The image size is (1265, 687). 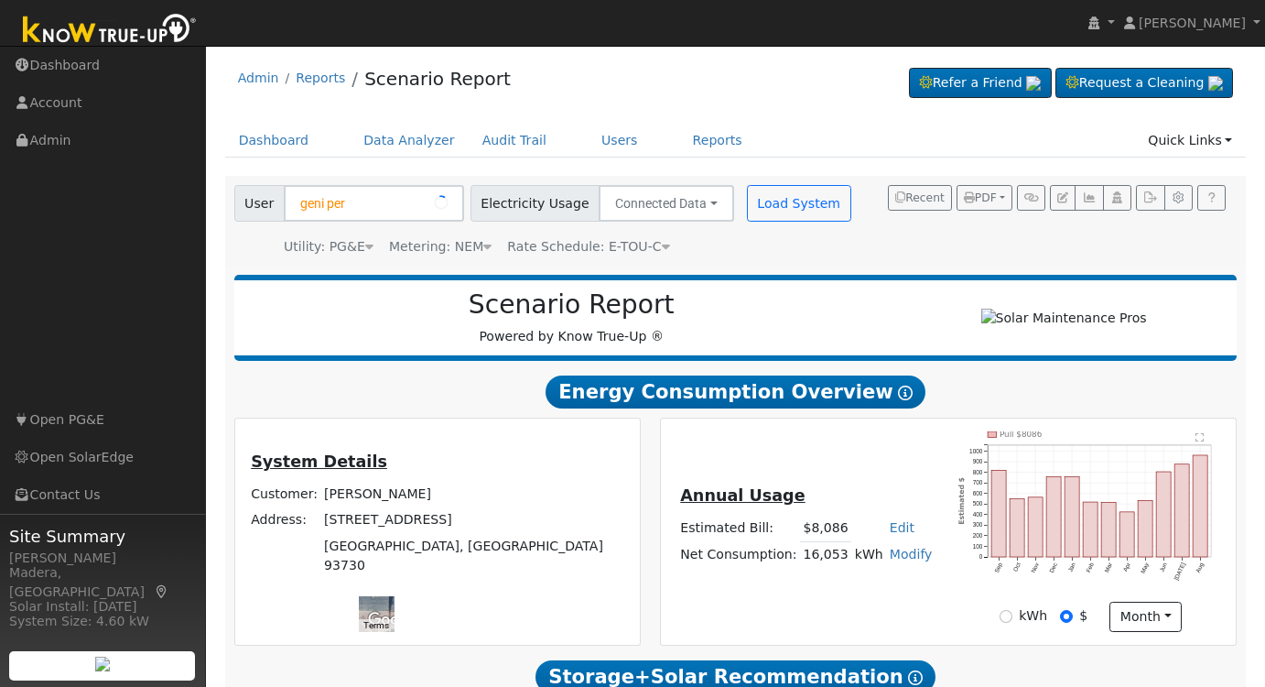 I want to click on div: Utility: PG&E, so click(x=329, y=246).